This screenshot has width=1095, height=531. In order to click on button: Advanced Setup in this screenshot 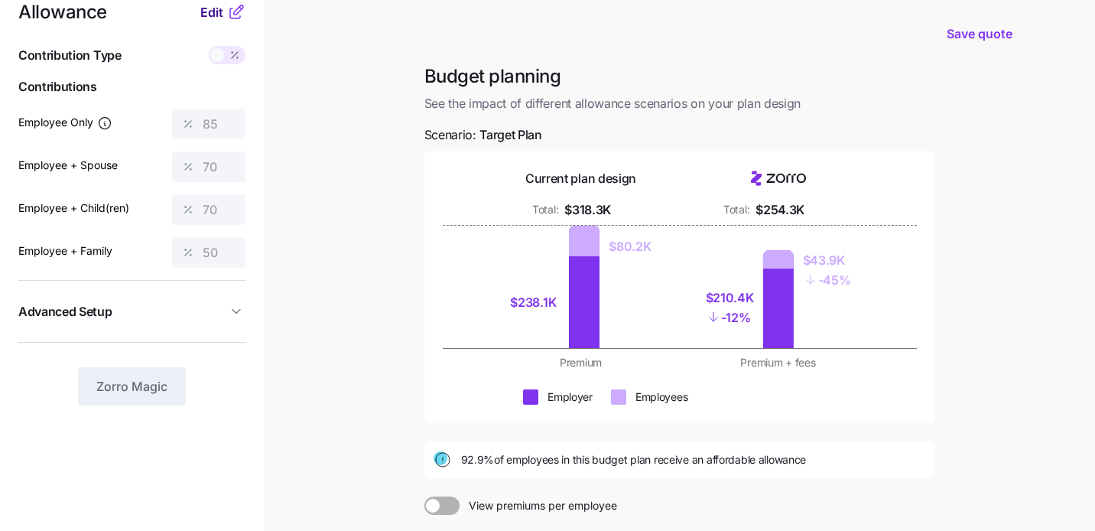, I will do `click(132, 311)`.